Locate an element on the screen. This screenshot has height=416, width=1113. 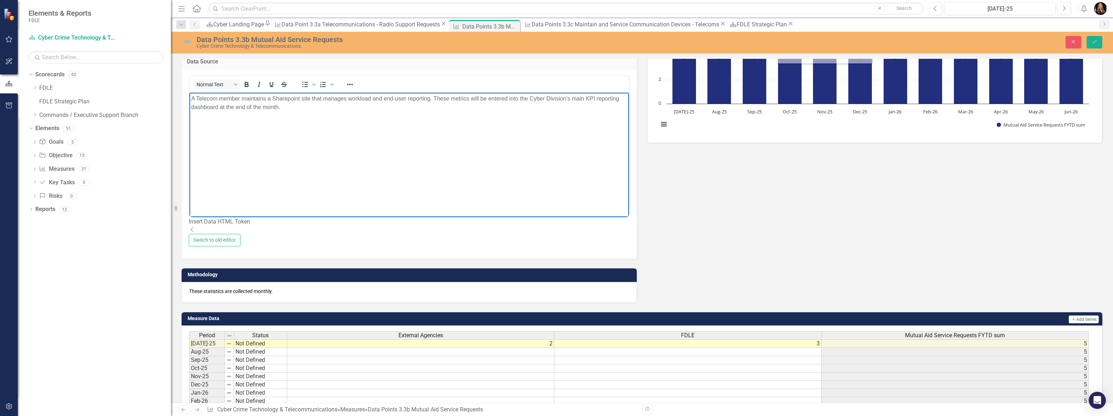
text: Jan-26 is located at coordinates (895, 112).